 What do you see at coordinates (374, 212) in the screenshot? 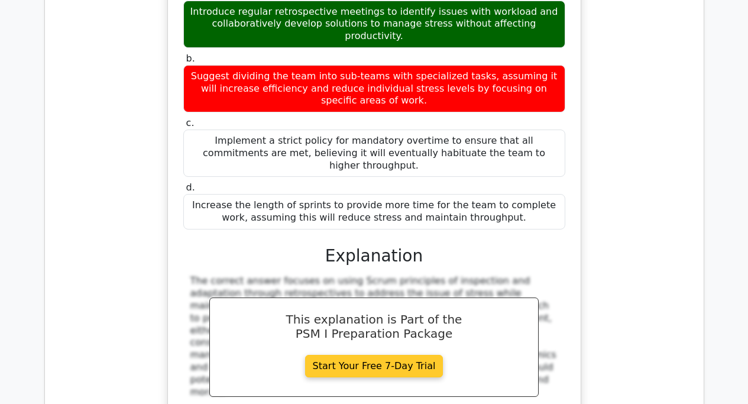
I see `div: Increase the length of sprints to provide more time for the team to complete work, assuming this ...` at bounding box center [374, 212].